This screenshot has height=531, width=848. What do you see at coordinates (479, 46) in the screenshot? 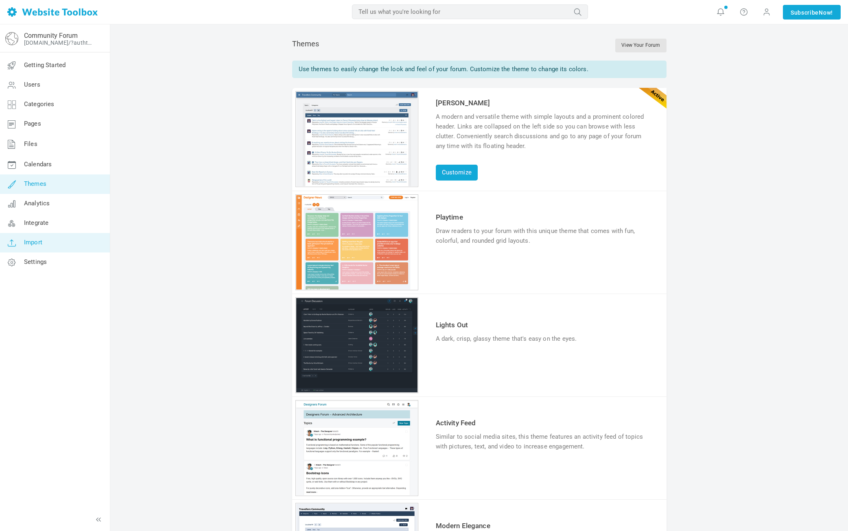
I see `div: Themes` at bounding box center [479, 46].